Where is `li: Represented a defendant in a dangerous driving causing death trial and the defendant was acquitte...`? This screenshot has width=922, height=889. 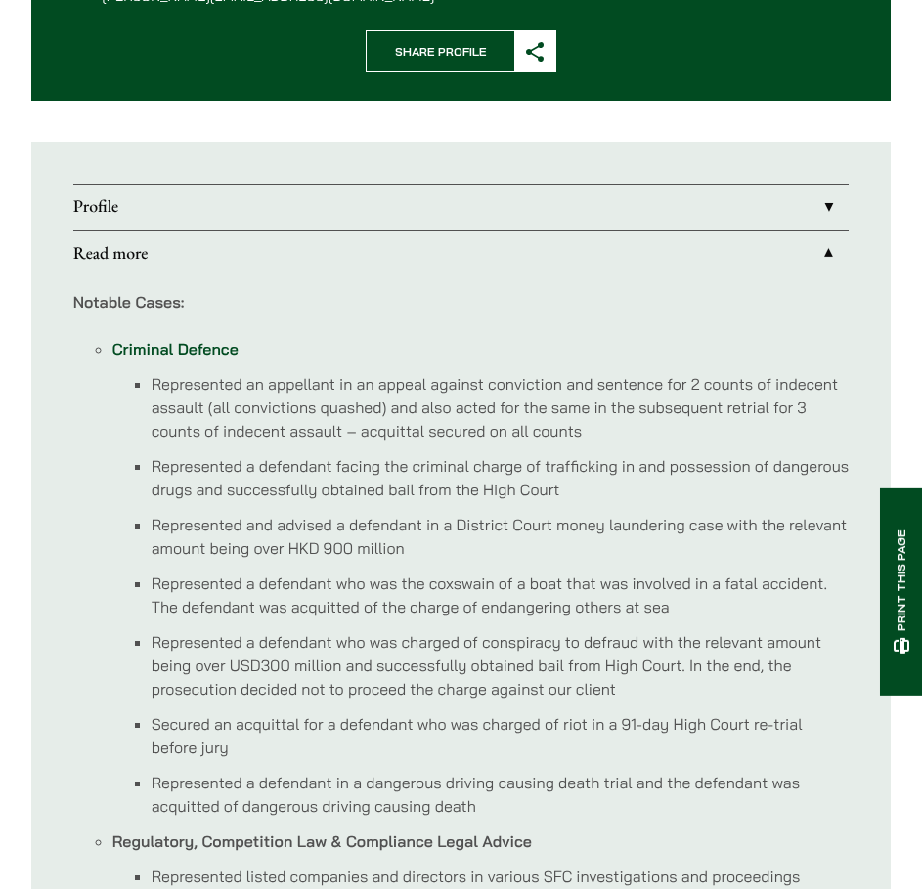 li: Represented a defendant in a dangerous driving causing death trial and the defendant was acquitte... is located at coordinates (500, 795).